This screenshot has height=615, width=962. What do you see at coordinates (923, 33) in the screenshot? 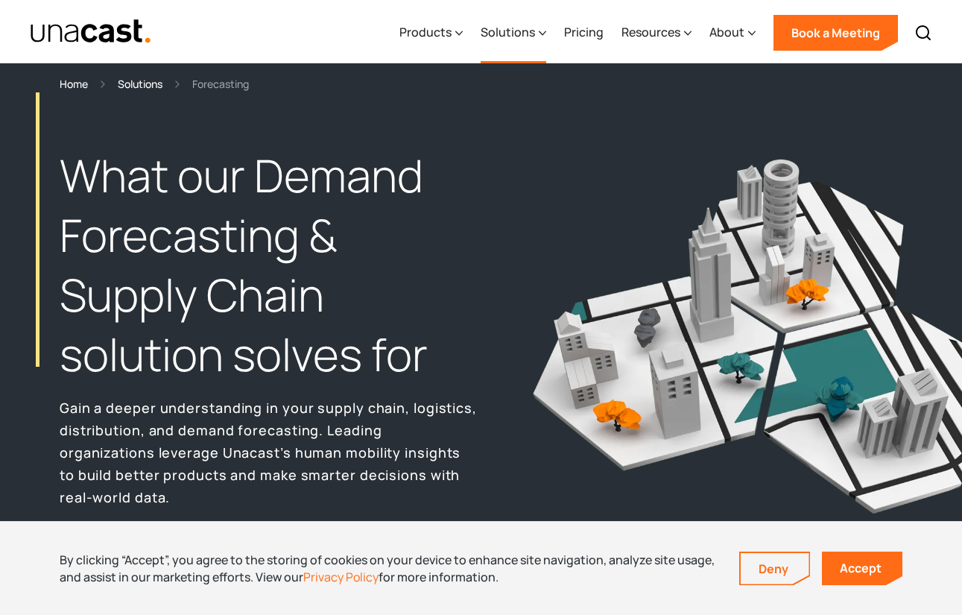
I see `img: Search icon` at bounding box center [923, 33].